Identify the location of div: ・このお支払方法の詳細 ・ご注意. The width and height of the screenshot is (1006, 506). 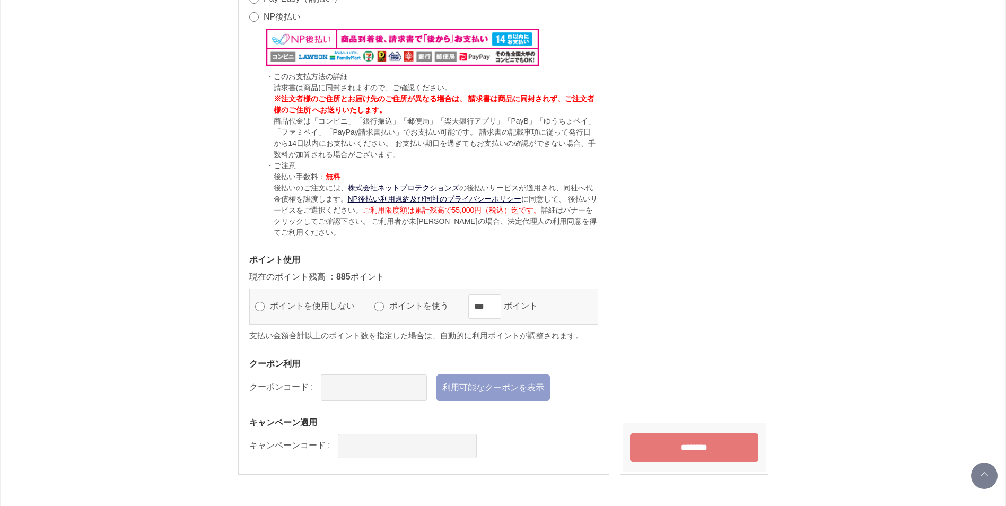
(432, 154).